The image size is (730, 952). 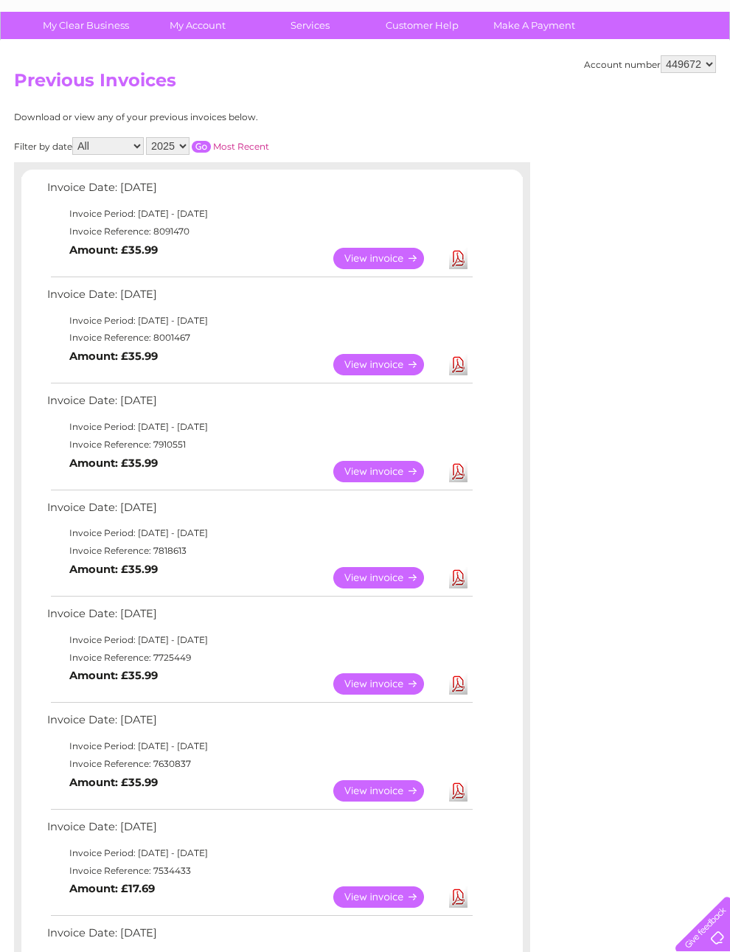 What do you see at coordinates (534, 25) in the screenshot?
I see `a: Make A Payment` at bounding box center [534, 25].